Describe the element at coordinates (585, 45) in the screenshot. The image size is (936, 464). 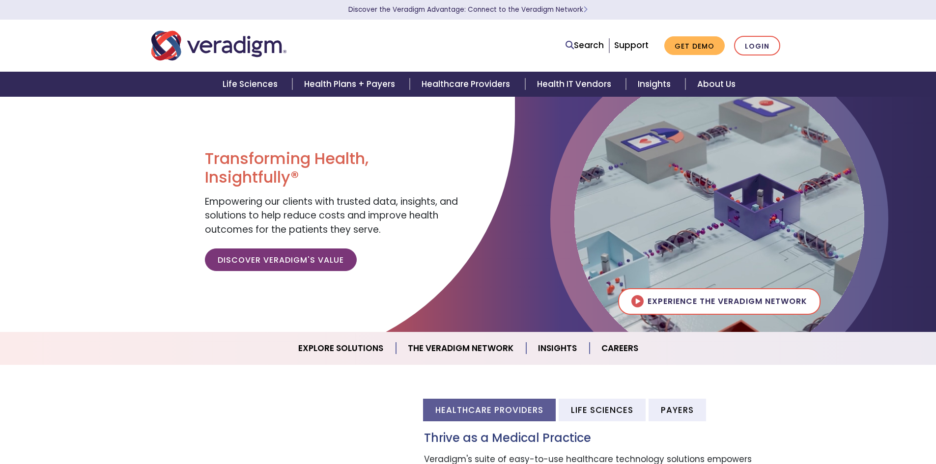
I see `a: Search` at that location.